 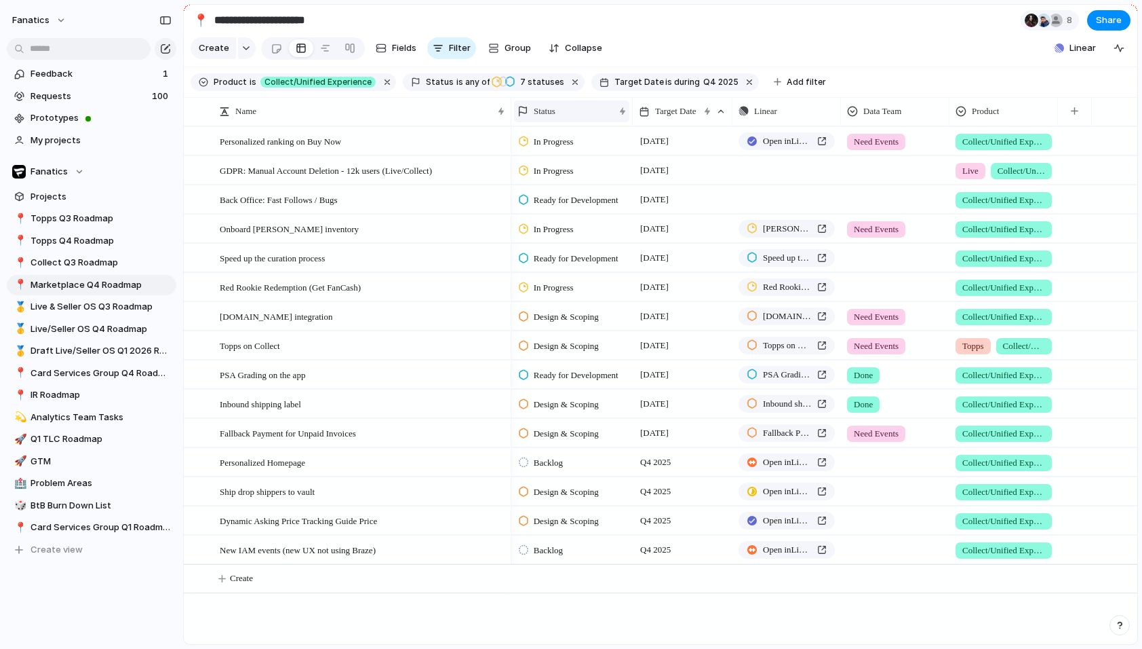 I want to click on span: Name, so click(x=246, y=111).